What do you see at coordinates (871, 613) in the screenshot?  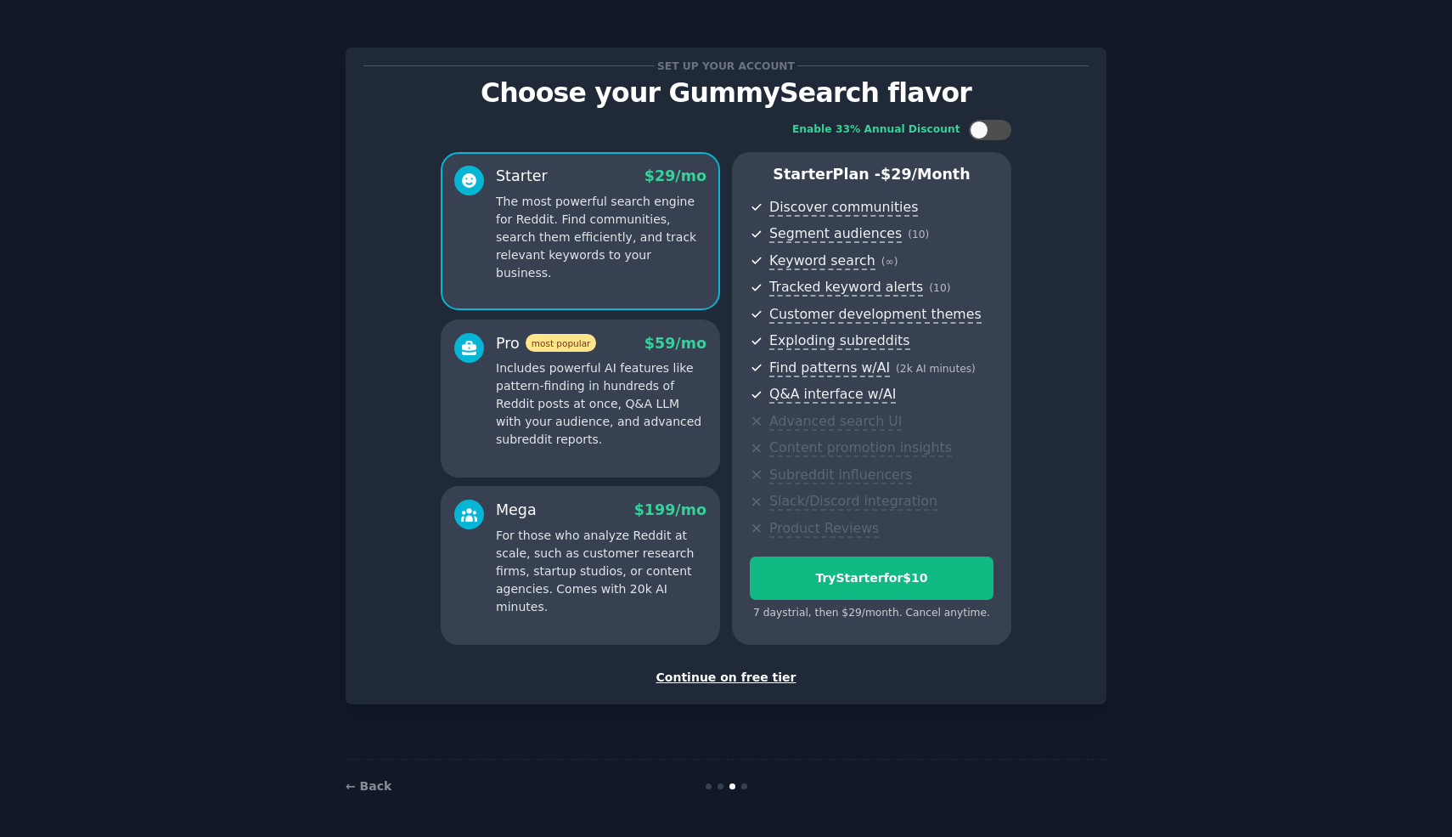 I see `div: 7 days trial, then $ 29 /month . Cancel anytime.` at bounding box center [871, 613].